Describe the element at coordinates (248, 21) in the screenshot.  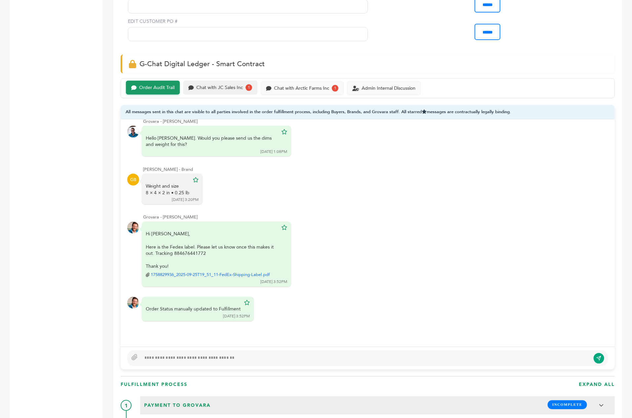
I see `label: EDIT CUSTOMER PO #` at that location.